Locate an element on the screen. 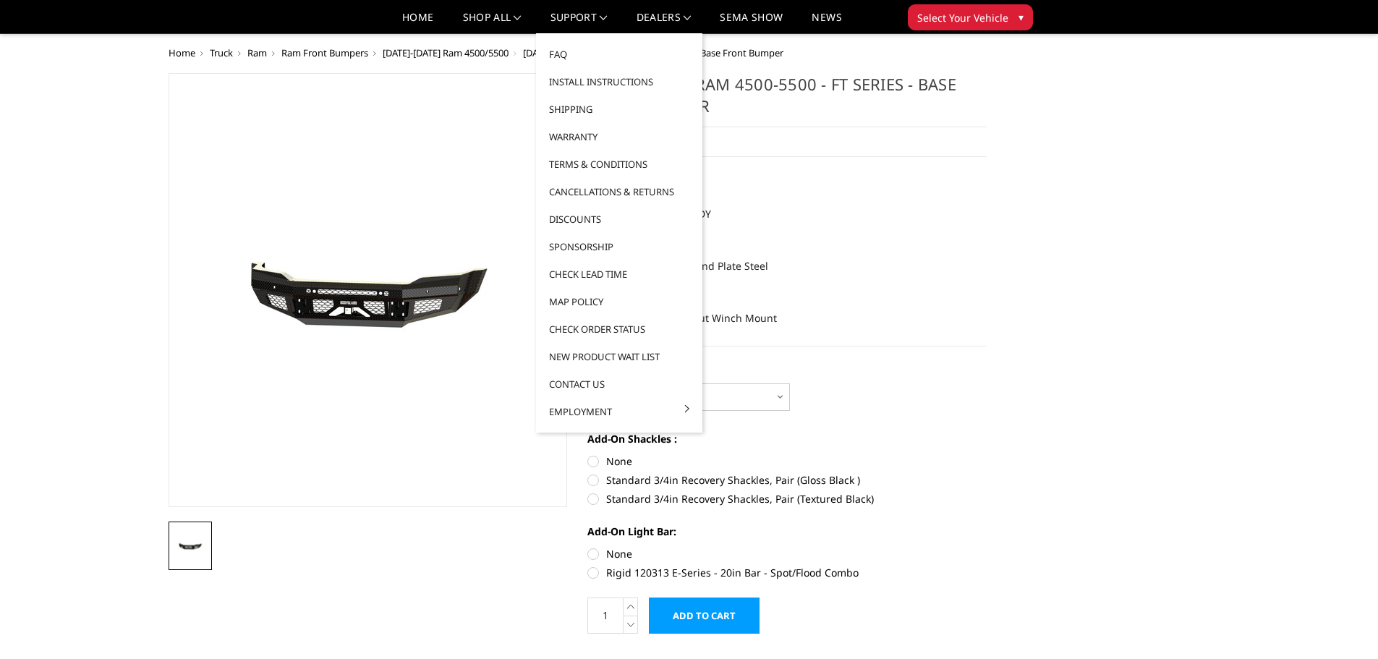  label: Standard 3/4in Recovery Shackles, Pair (Gloss Black ) is located at coordinates (787, 480).